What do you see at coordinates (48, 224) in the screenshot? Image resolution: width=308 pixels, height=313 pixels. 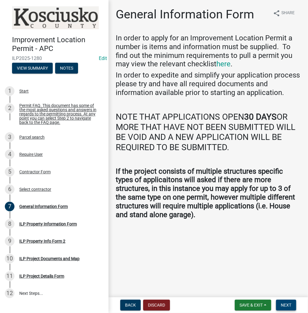 I see `div: ILP Property Information Form` at bounding box center [48, 224].